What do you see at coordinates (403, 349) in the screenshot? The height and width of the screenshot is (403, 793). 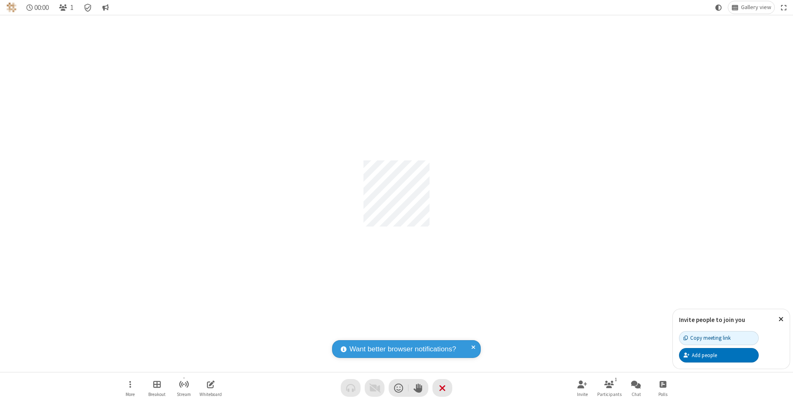 I see `span: Want better browser notifications?` at bounding box center [403, 349].